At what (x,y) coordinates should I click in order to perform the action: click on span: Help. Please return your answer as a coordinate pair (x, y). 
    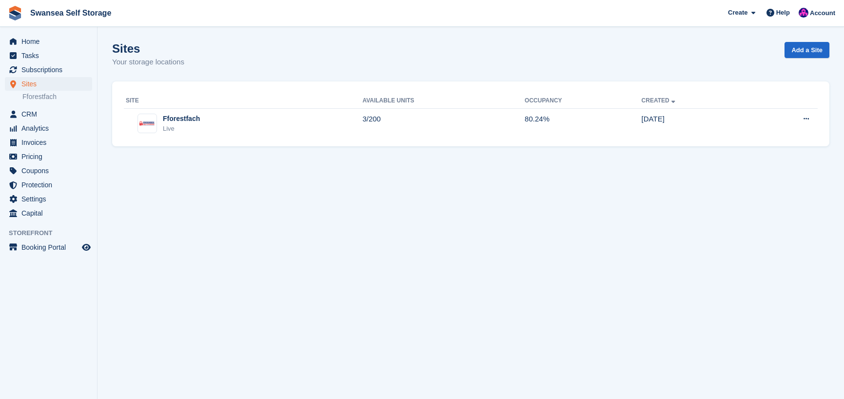
    Looking at the image, I should click on (783, 13).